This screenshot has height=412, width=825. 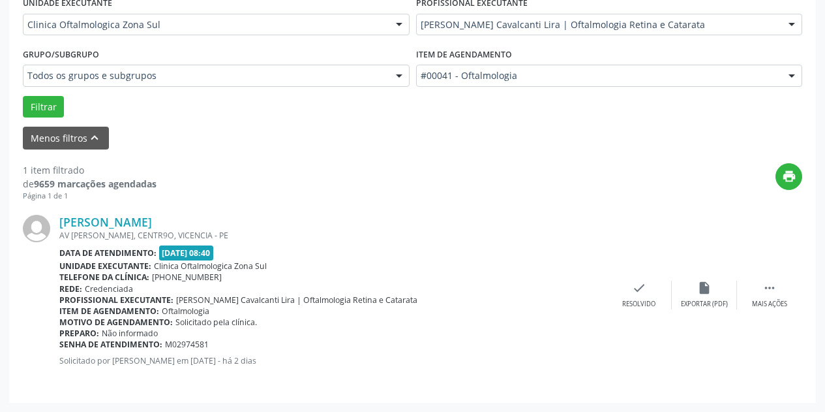 I want to click on button: print, so click(x=789, y=176).